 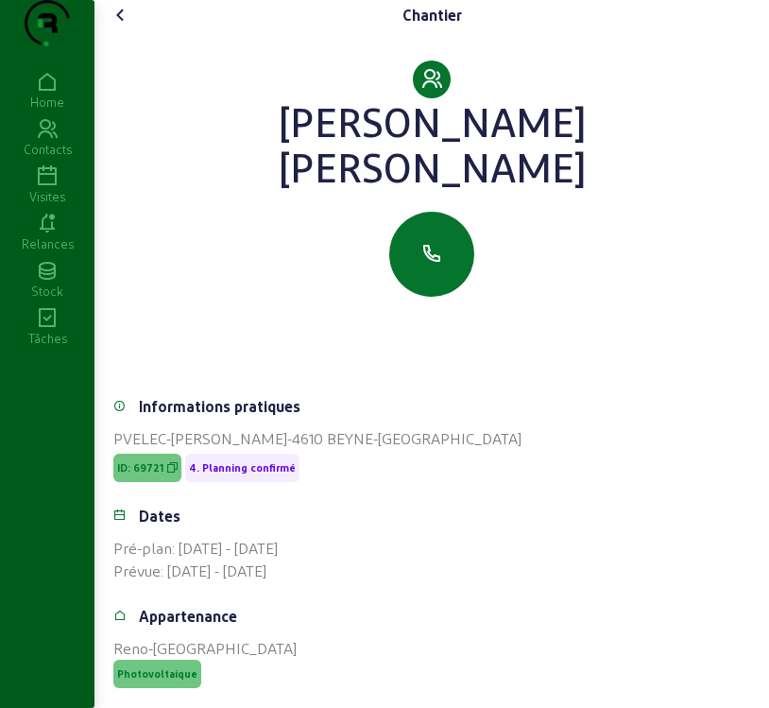 What do you see at coordinates (219, 406) in the screenshot?
I see `div: Informations pratiques` at bounding box center [219, 406].